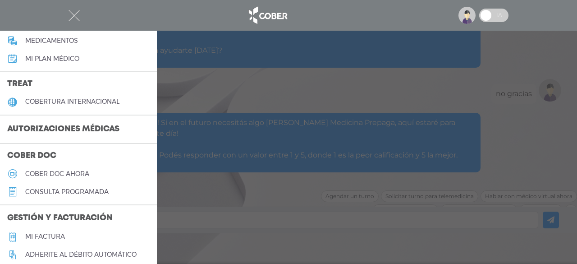 The image size is (577, 264). I want to click on img: profile-placeholder.svg, so click(467, 15).